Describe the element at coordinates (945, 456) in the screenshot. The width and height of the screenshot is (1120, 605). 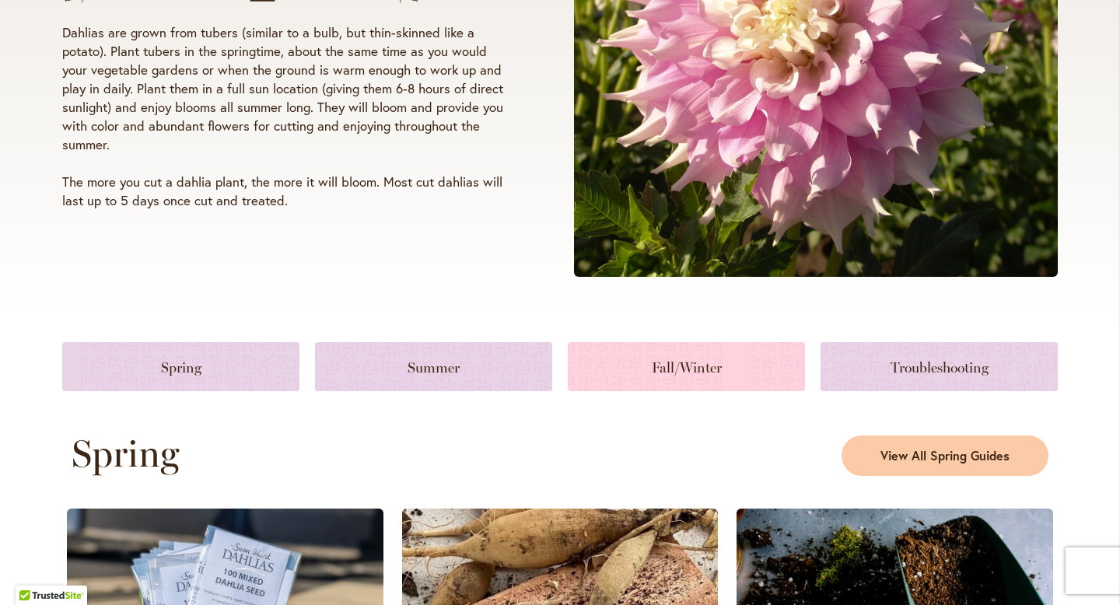
I see `a: View All Spring Guides` at that location.